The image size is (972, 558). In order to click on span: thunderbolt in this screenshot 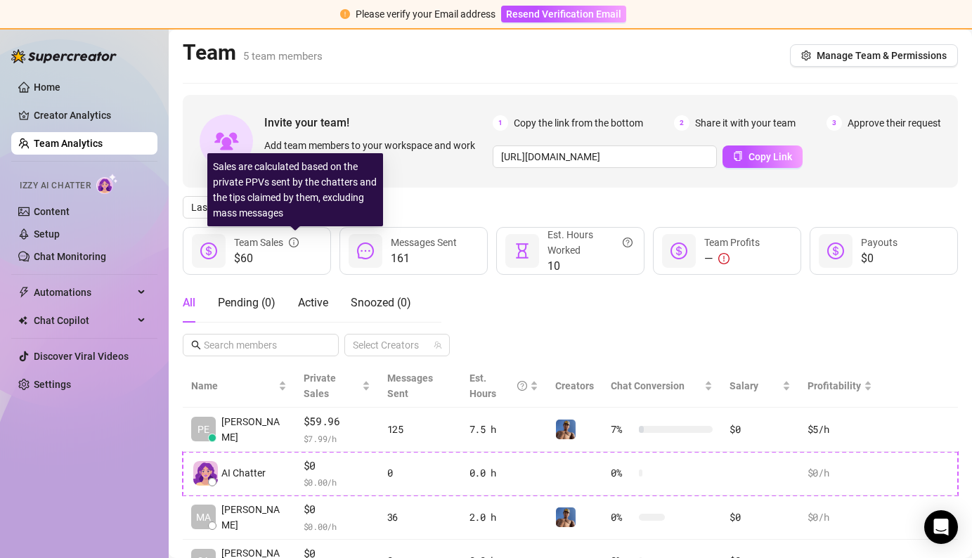, I will do `click(24, 292)`.